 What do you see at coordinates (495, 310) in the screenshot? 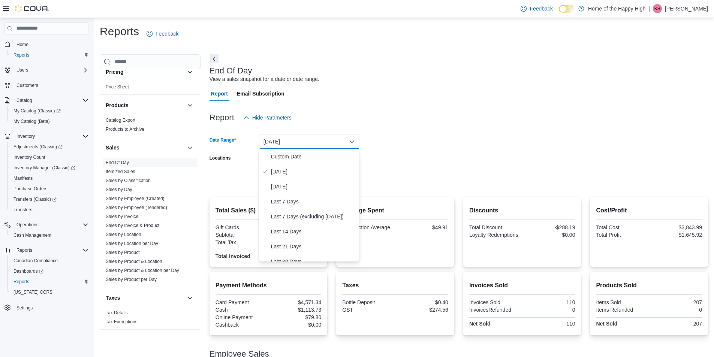
I see `div: InvoicesRefunded` at bounding box center [495, 310].